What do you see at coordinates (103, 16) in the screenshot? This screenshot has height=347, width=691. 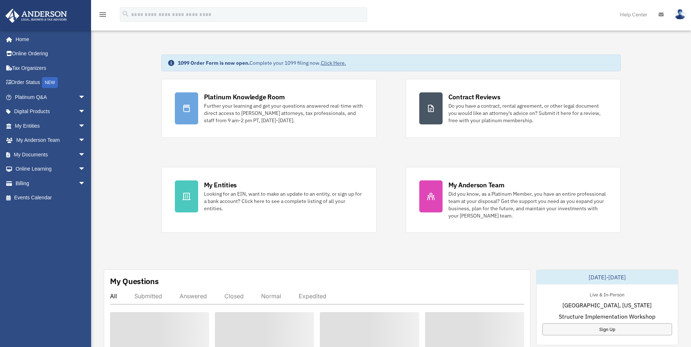 I see `a: menu` at bounding box center [103, 16].